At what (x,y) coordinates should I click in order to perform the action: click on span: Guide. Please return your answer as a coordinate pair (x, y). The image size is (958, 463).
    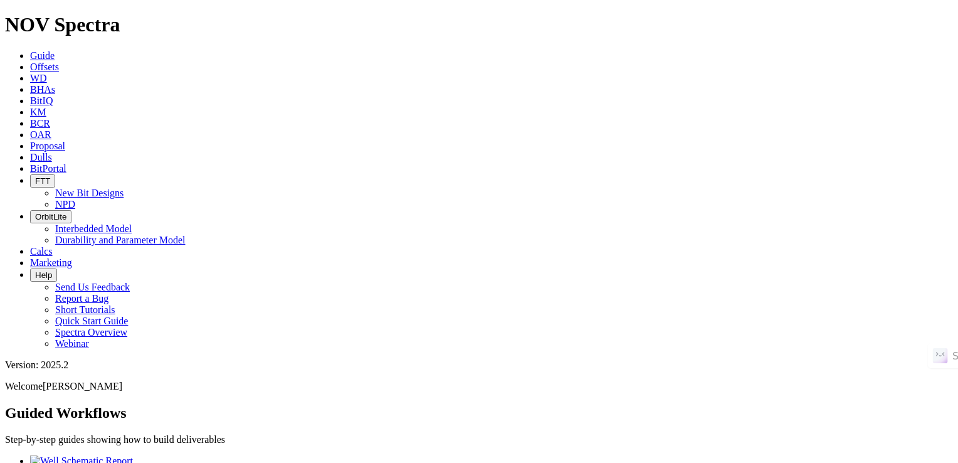
    Looking at the image, I should click on (42, 55).